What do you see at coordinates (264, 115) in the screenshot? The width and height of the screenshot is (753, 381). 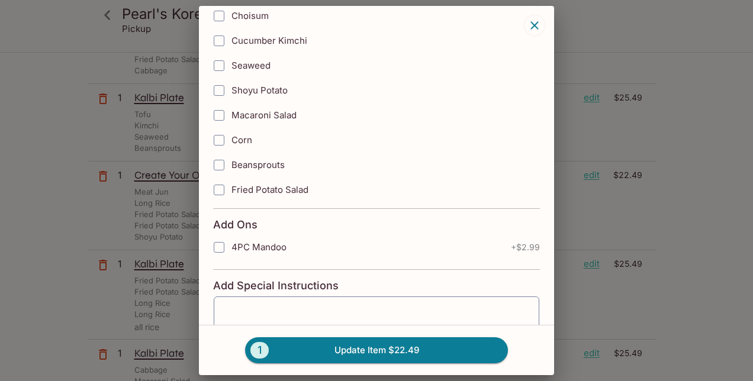 I see `span: Macaroni Salad` at bounding box center [264, 115].